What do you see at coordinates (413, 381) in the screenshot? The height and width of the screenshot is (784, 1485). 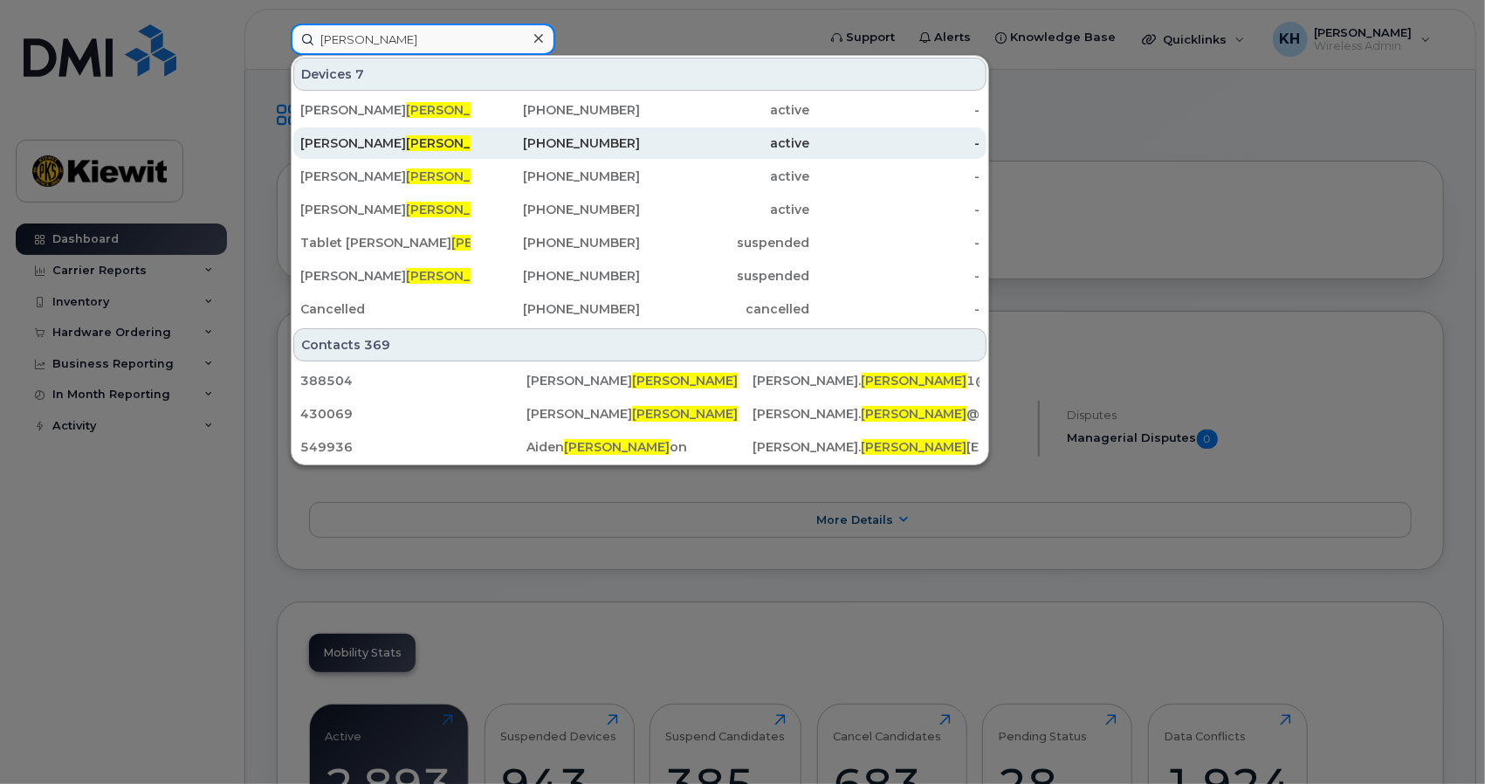 I see `div: 388504` at bounding box center [413, 381].